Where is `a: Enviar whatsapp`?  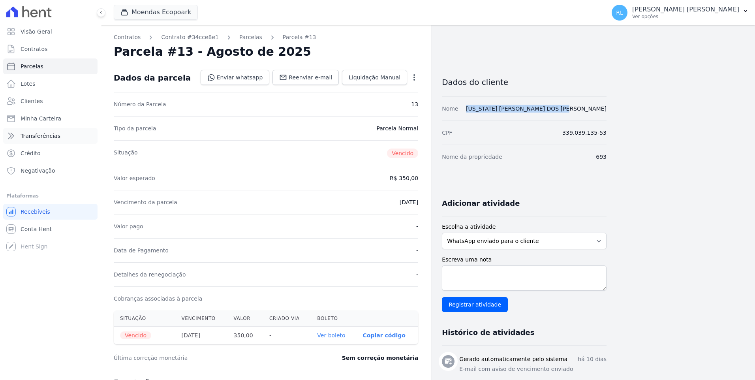 a: Enviar whatsapp is located at coordinates (235, 77).